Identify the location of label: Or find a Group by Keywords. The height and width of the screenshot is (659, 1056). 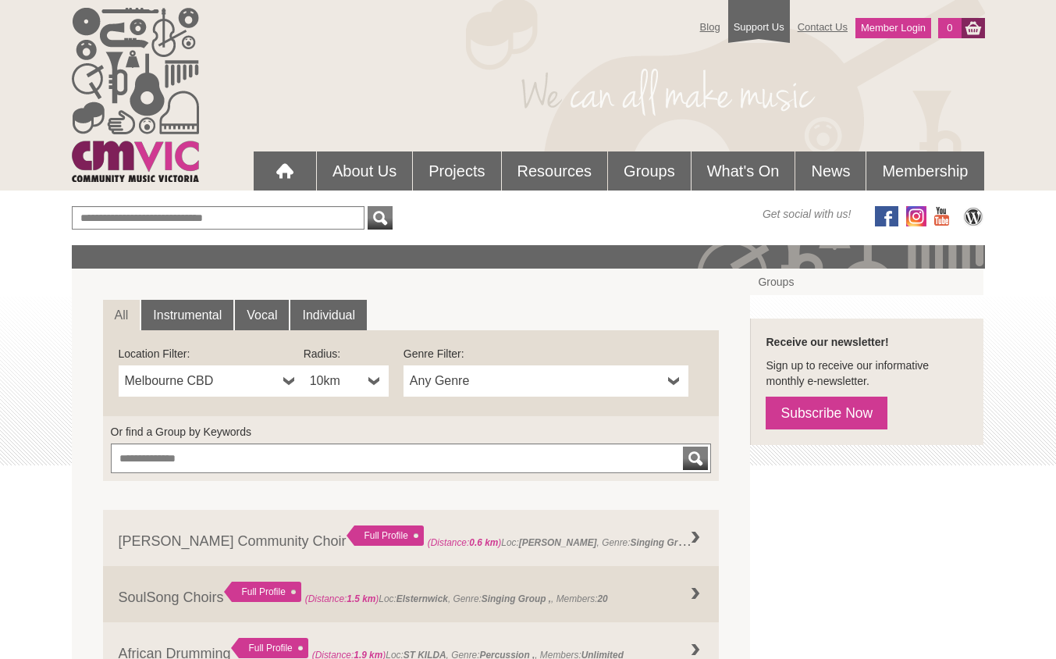
(411, 432).